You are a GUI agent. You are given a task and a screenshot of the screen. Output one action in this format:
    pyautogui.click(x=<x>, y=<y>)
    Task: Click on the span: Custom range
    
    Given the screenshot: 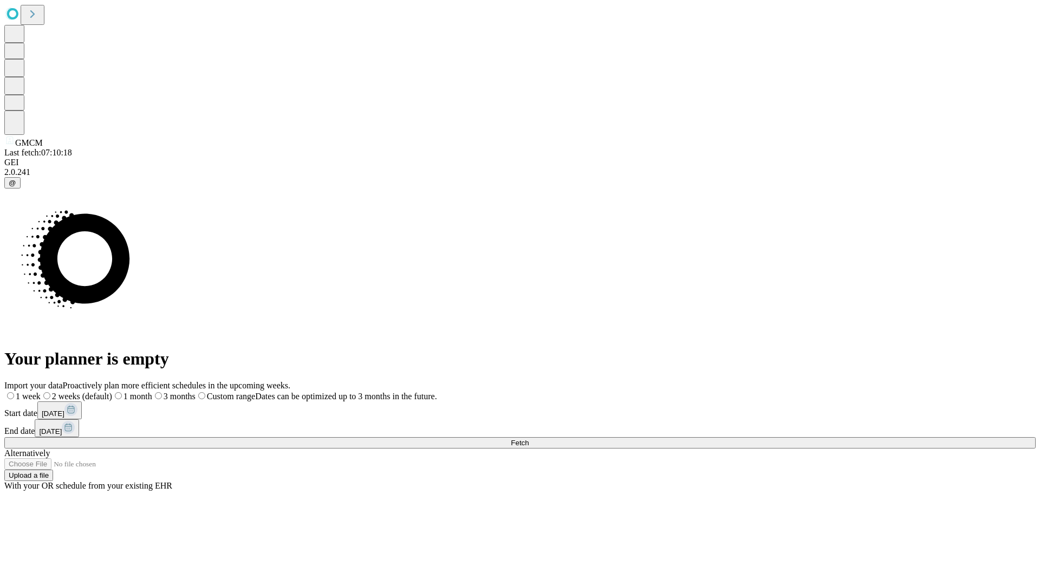 What is the action you would take?
    pyautogui.click(x=231, y=396)
    